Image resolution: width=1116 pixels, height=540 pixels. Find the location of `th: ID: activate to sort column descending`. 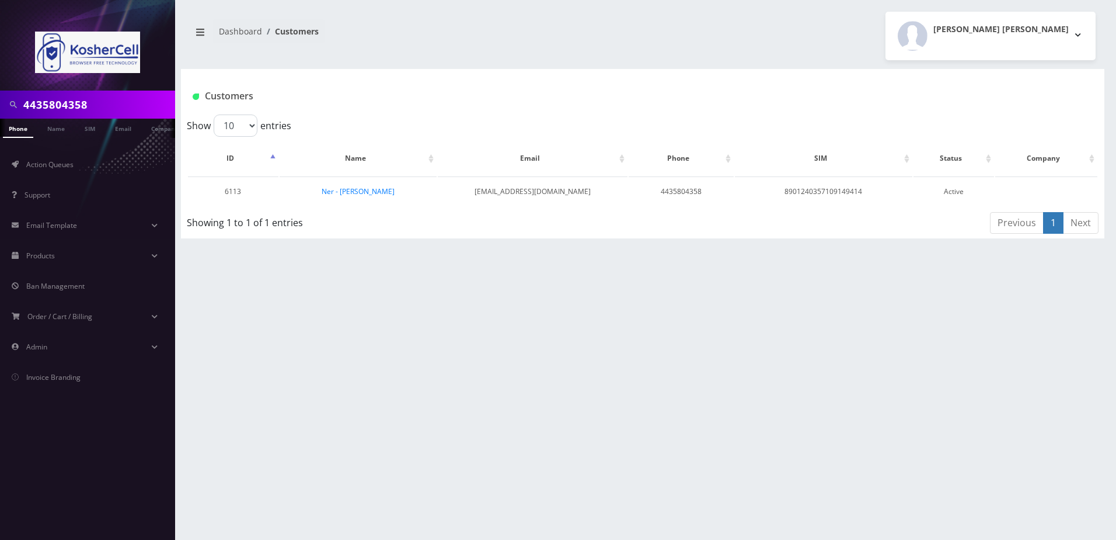

th: ID: activate to sort column descending is located at coordinates (233, 158).